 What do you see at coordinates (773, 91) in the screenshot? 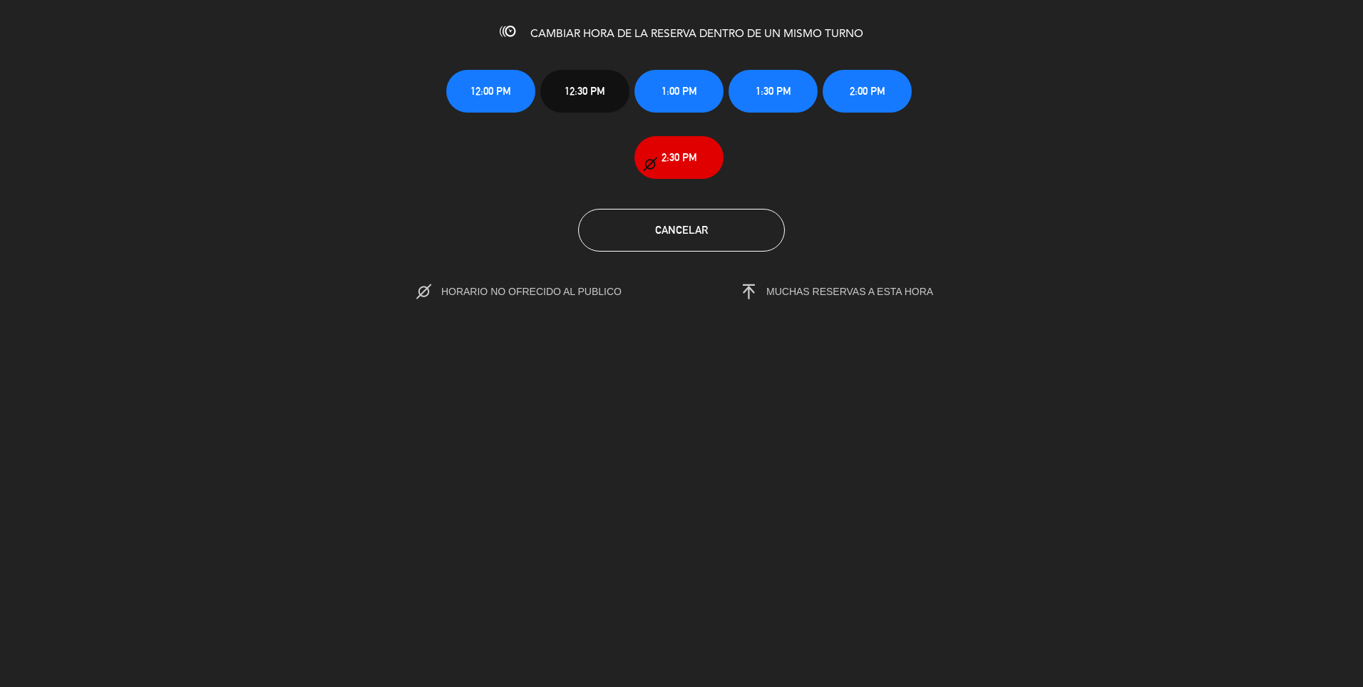
I see `button: 1:30 PM` at bounding box center [773, 91].